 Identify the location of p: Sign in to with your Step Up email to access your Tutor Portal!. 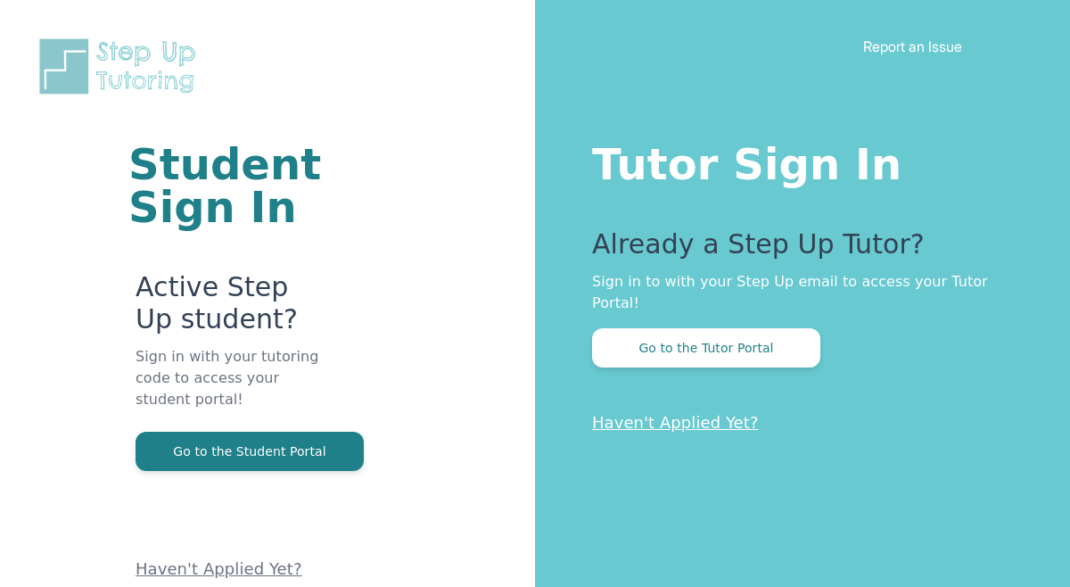
(795, 292).